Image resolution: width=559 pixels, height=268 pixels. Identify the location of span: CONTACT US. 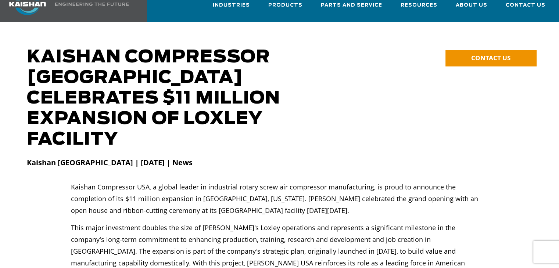
(491, 58).